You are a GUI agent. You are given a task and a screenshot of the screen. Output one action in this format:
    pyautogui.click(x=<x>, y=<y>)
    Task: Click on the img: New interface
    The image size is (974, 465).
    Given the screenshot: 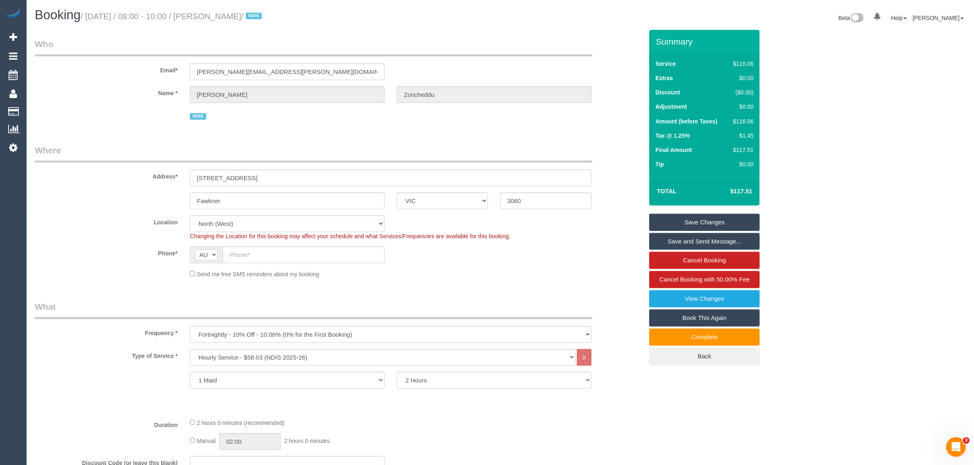 What is the action you would take?
    pyautogui.click(x=856, y=18)
    